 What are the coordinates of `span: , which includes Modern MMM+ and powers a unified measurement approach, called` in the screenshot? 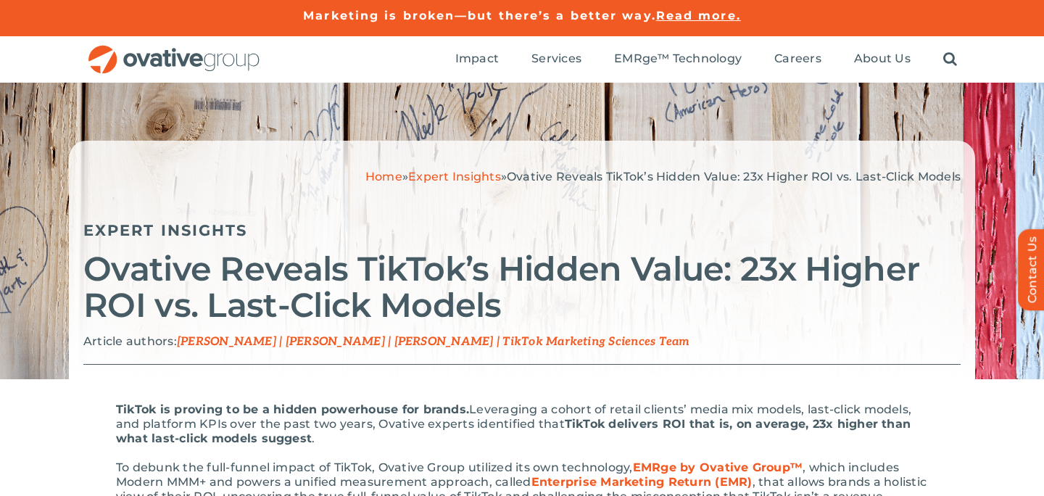 It's located at (507, 474).